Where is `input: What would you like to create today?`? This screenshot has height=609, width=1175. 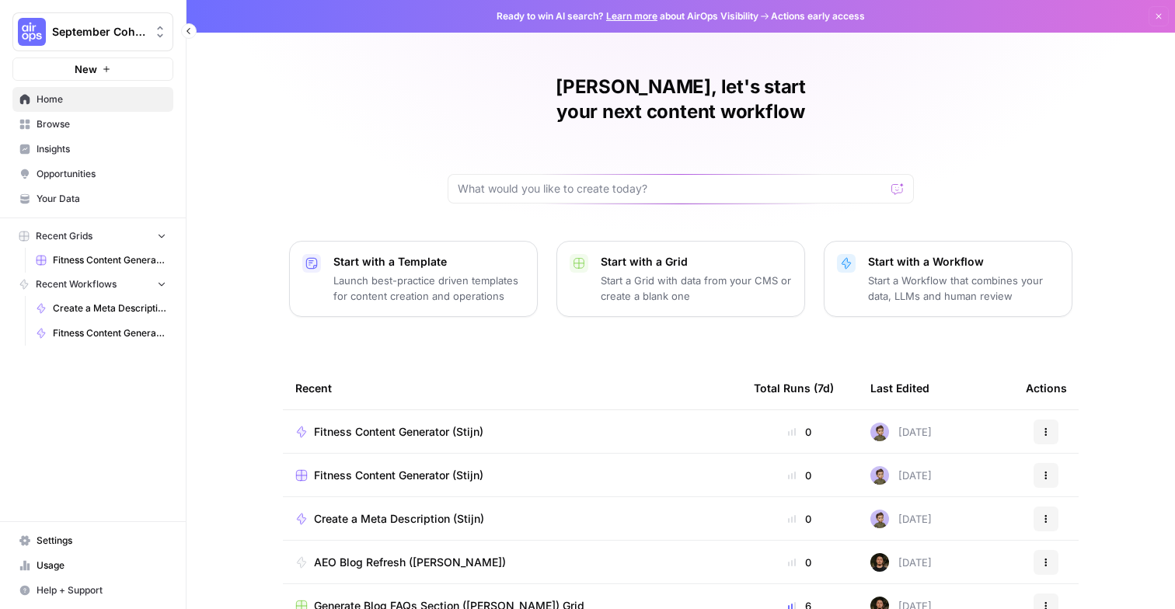 input: What would you like to create today? is located at coordinates (672, 189).